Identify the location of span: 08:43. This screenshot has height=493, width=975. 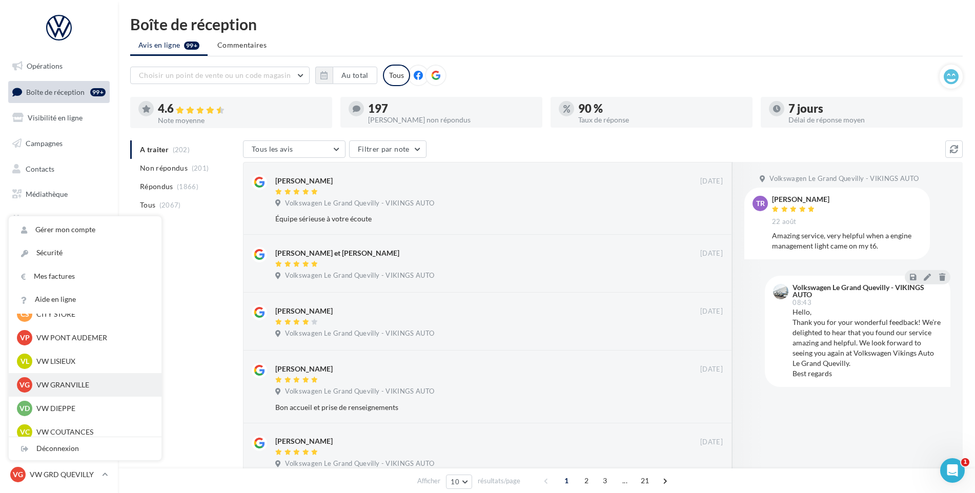
(802, 303).